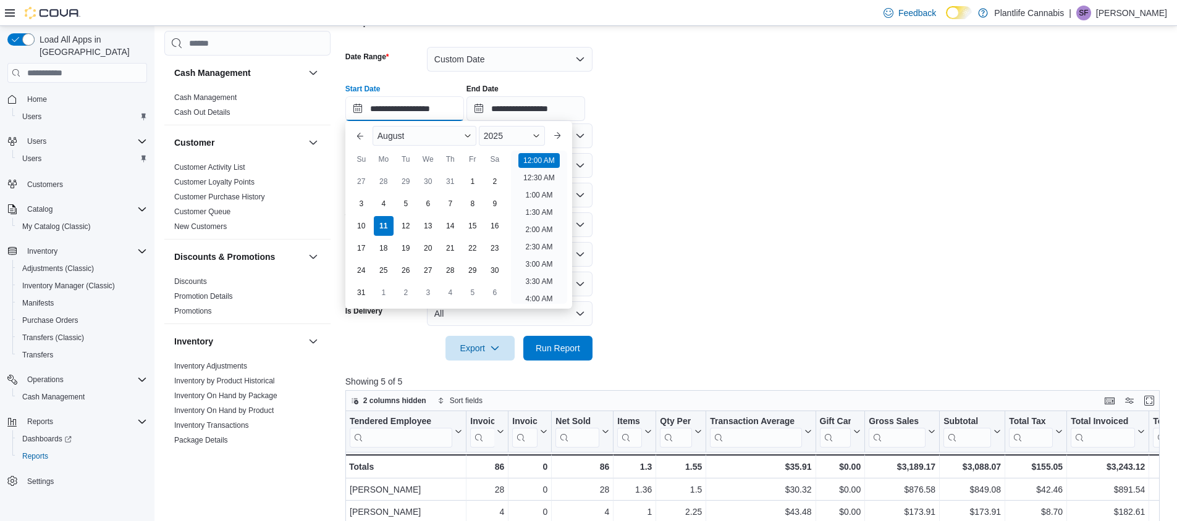 This screenshot has width=1177, height=521. Describe the element at coordinates (450, 271) in the screenshot. I see `div: day-28` at that location.